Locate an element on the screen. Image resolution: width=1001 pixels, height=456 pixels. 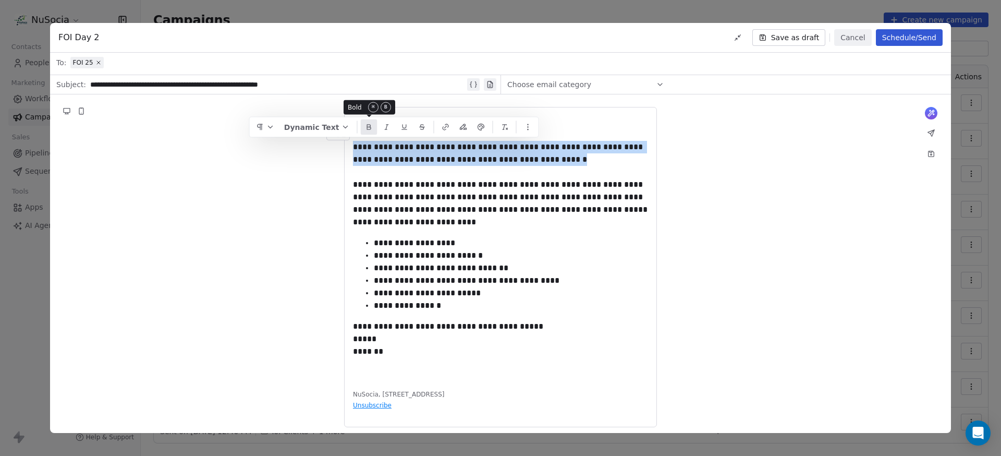
button: Save as draft is located at coordinates (789, 38).